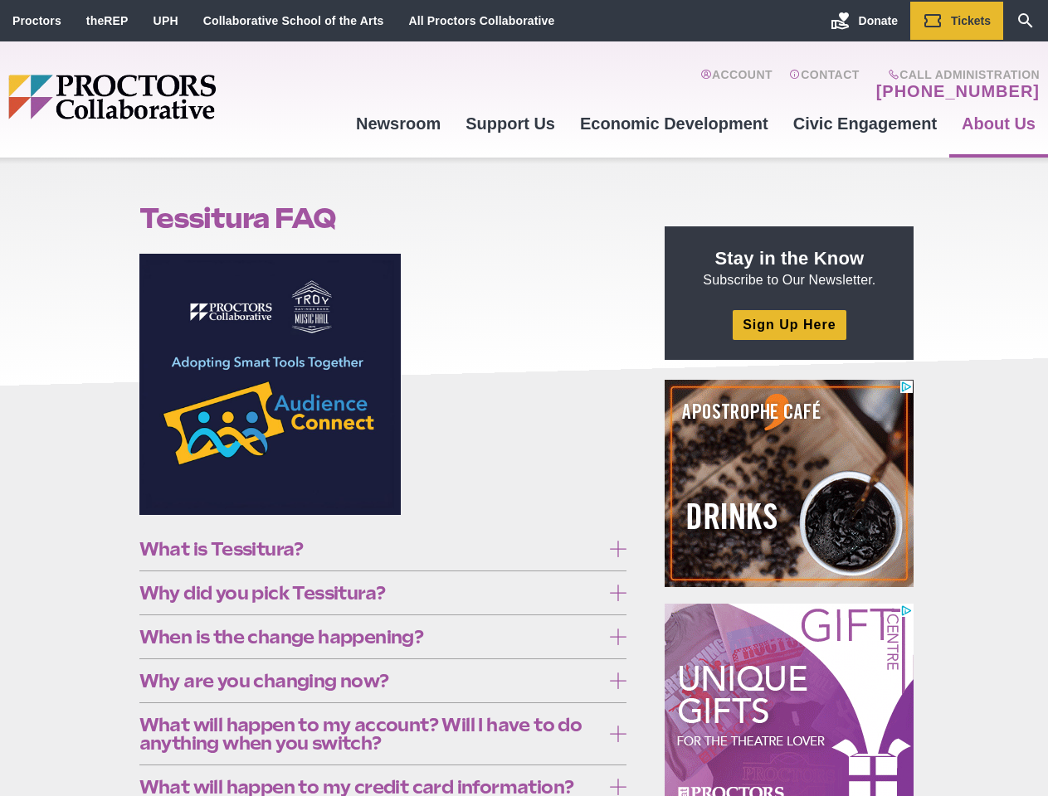 This screenshot has width=1048, height=796. Describe the element at coordinates (789, 268) in the screenshot. I see `p: Subscribe to Our Newsletter.` at that location.